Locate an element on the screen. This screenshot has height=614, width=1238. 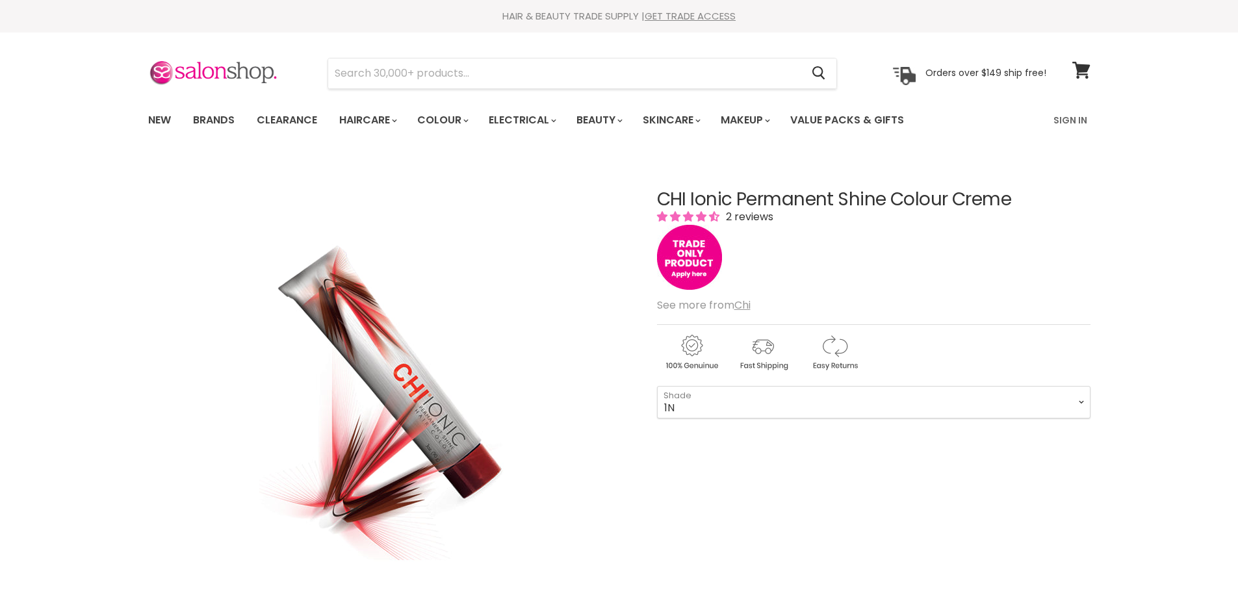
a: Value Packs & Gifts is located at coordinates (847, 120).